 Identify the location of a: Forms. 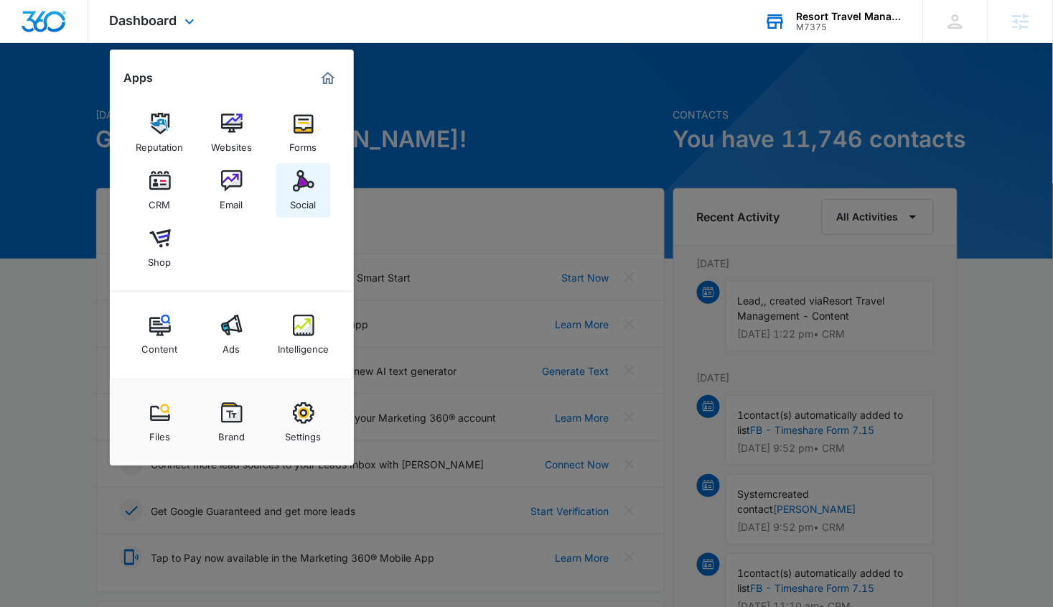
(304, 133).